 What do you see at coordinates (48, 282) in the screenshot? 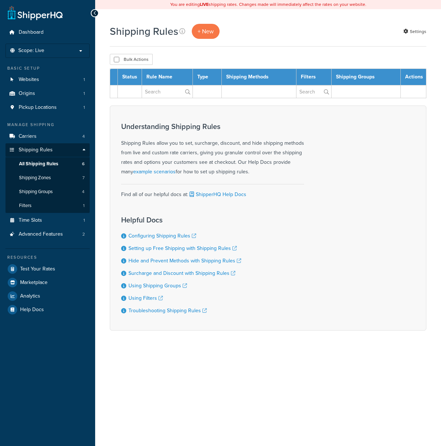
I see `li: Marketplace` at bounding box center [48, 282].